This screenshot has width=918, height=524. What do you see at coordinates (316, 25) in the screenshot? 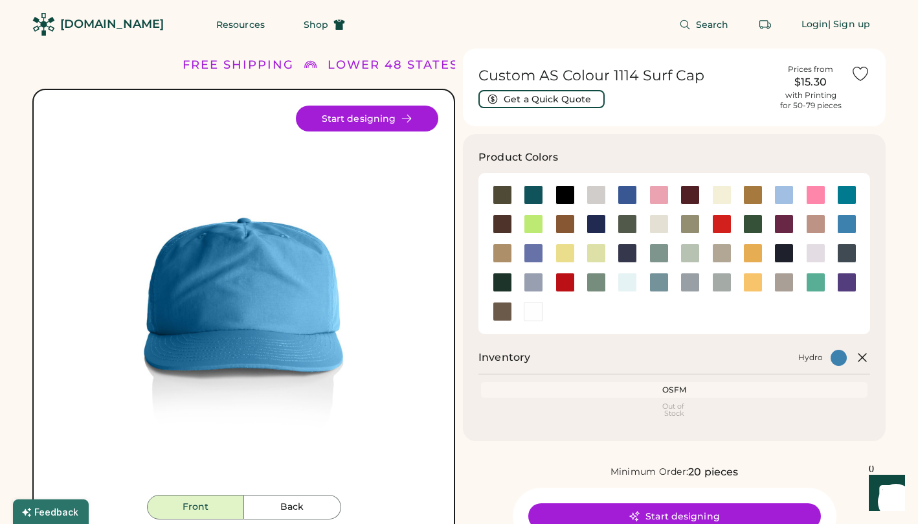
I see `span: Shop` at bounding box center [316, 25].